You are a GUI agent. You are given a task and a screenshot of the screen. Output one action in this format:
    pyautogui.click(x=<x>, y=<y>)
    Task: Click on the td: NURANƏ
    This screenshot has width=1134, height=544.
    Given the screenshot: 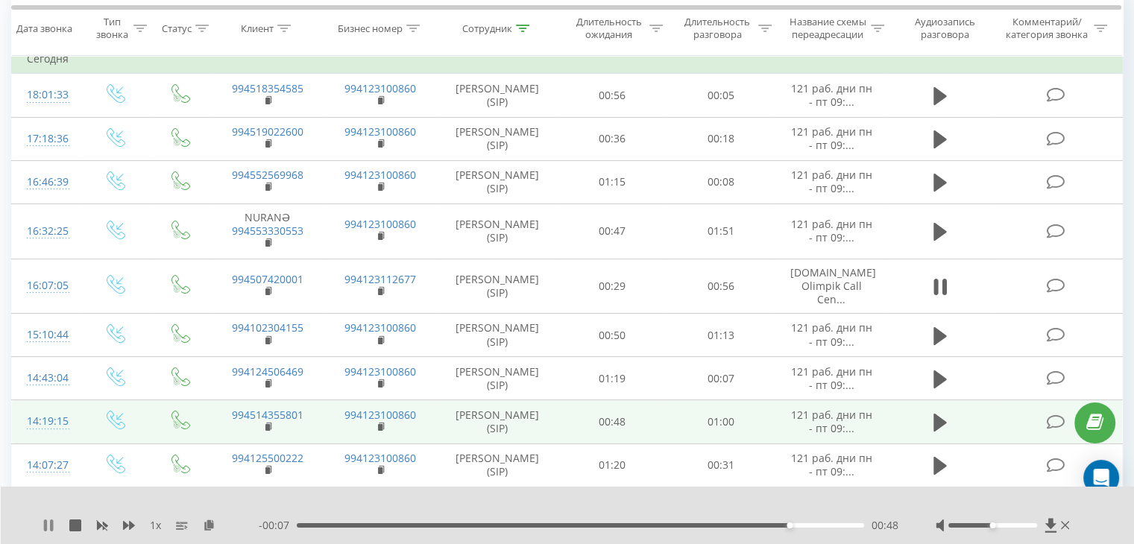 What is the action you would take?
    pyautogui.click(x=267, y=231)
    